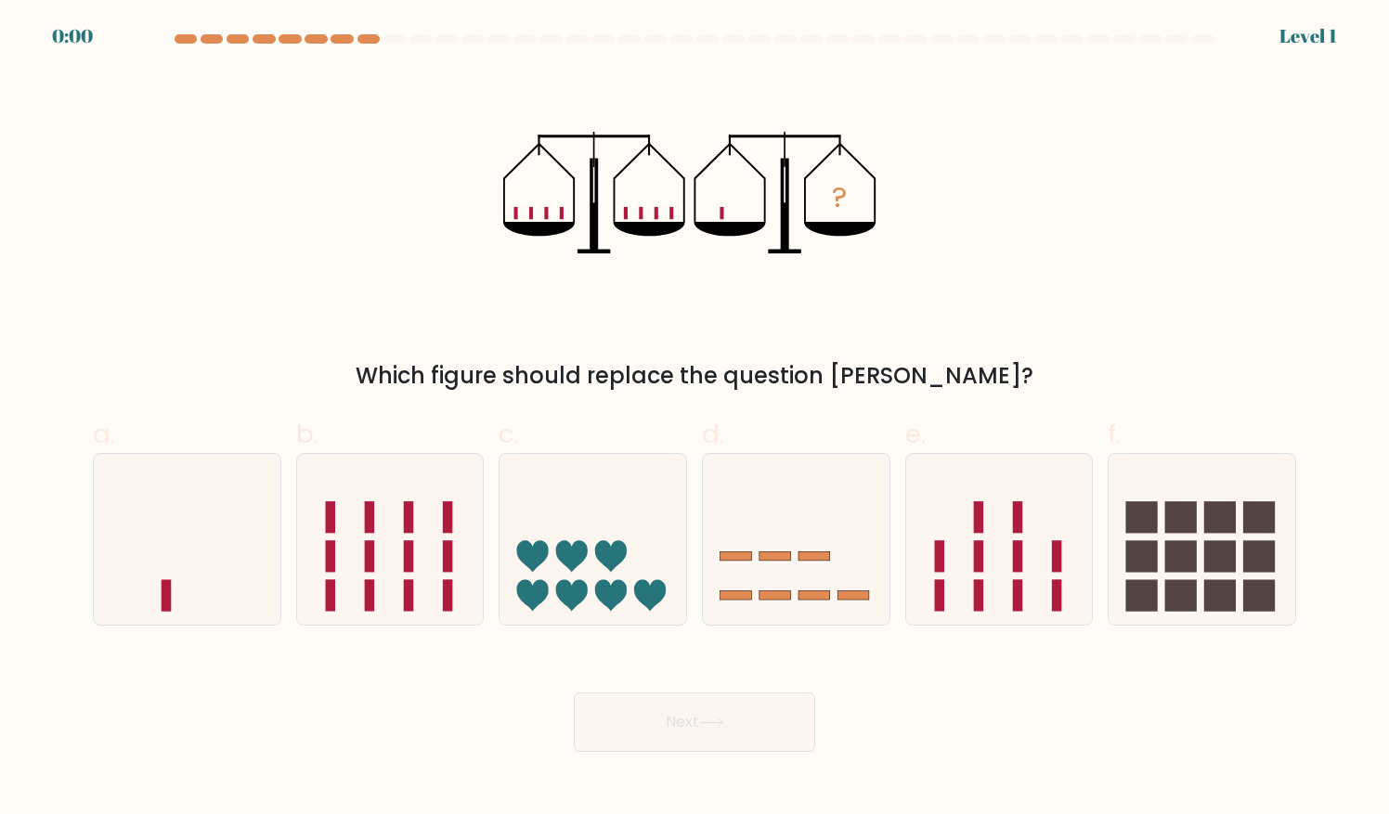  I want to click on span: d., so click(713, 434).